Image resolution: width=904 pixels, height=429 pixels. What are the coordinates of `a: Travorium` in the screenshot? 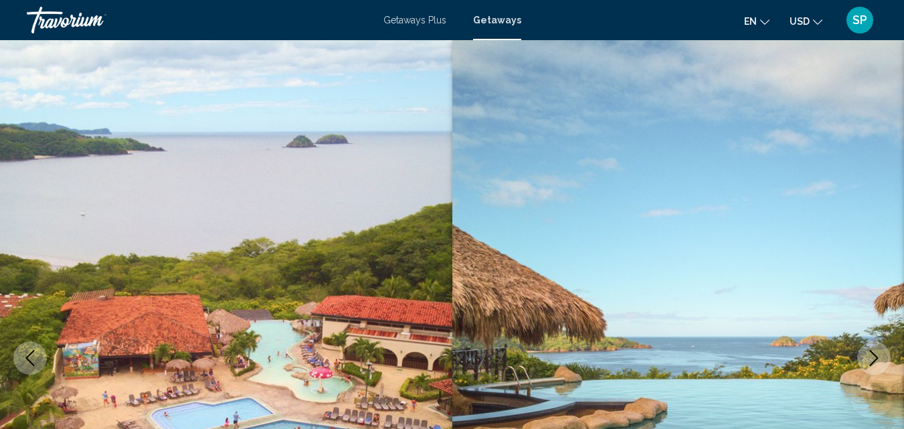 It's located at (198, 20).